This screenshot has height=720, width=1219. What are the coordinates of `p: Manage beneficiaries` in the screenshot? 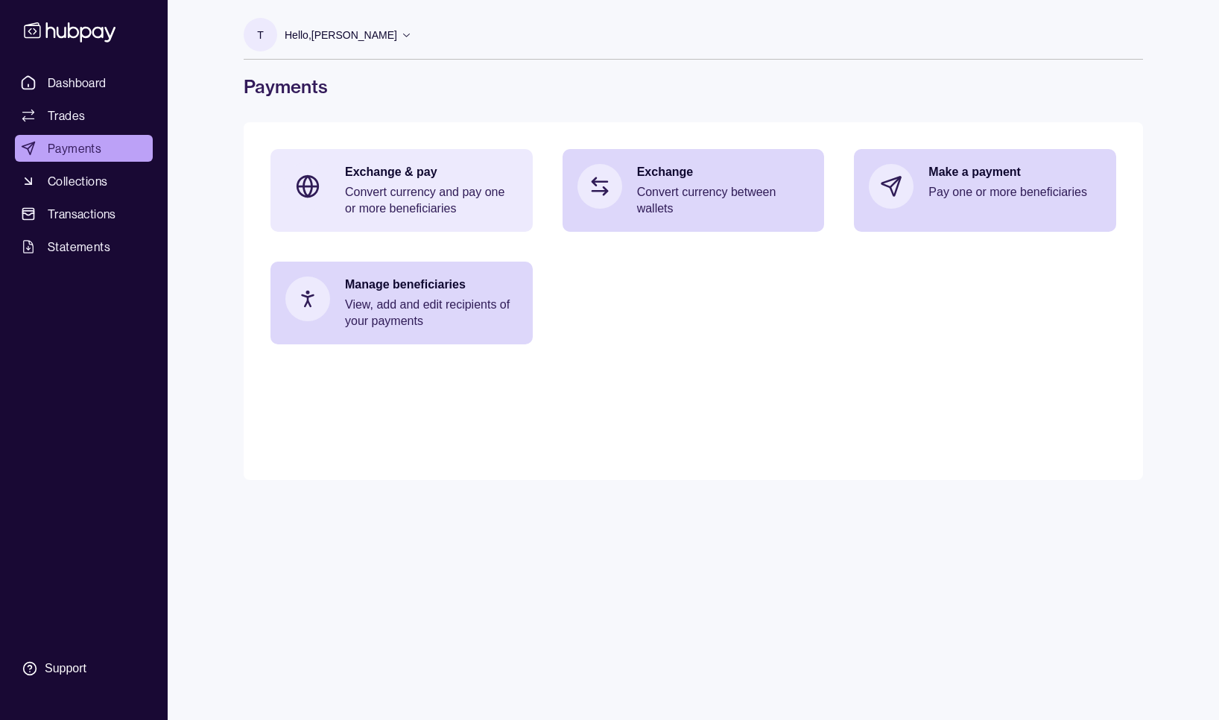 It's located at (432, 285).